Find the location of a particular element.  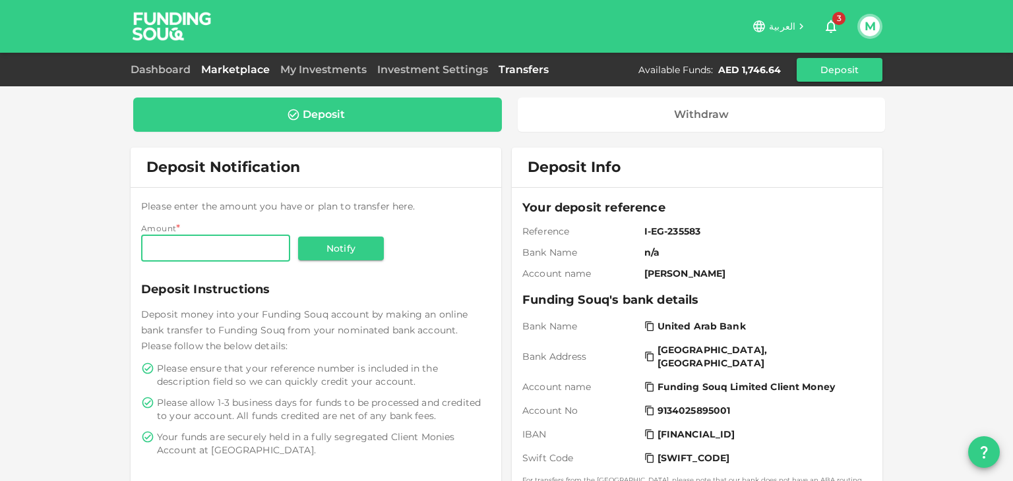

a: Marketplace is located at coordinates (235, 69).